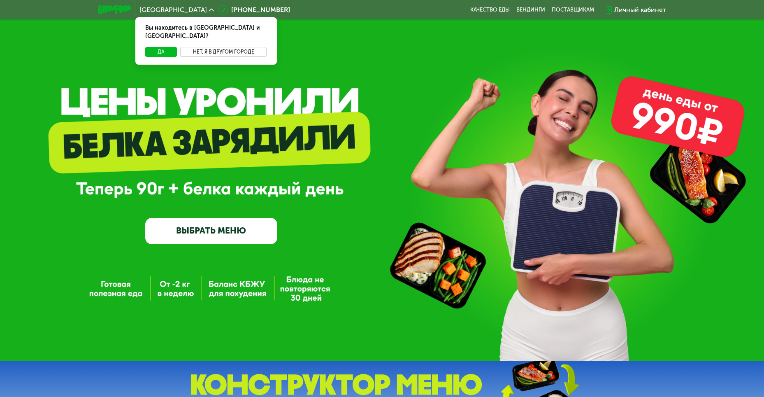  I want to click on div: поставщикам, so click(573, 10).